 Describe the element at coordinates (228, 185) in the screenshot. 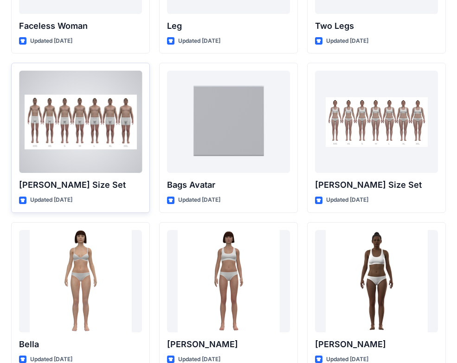

I see `p: Bags Avatar` at that location.